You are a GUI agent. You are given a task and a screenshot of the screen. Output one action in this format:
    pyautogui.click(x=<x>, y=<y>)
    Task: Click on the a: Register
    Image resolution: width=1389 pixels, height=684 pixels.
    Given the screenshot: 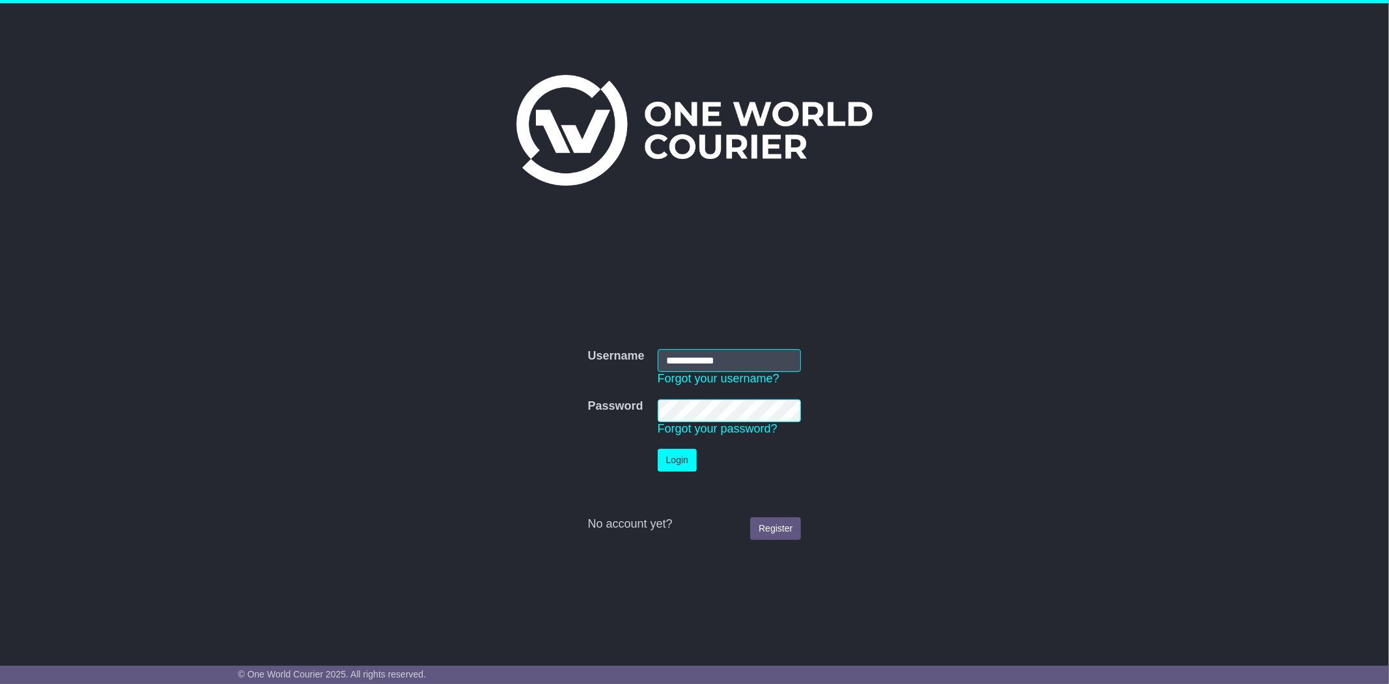 What is the action you would take?
    pyautogui.click(x=776, y=528)
    